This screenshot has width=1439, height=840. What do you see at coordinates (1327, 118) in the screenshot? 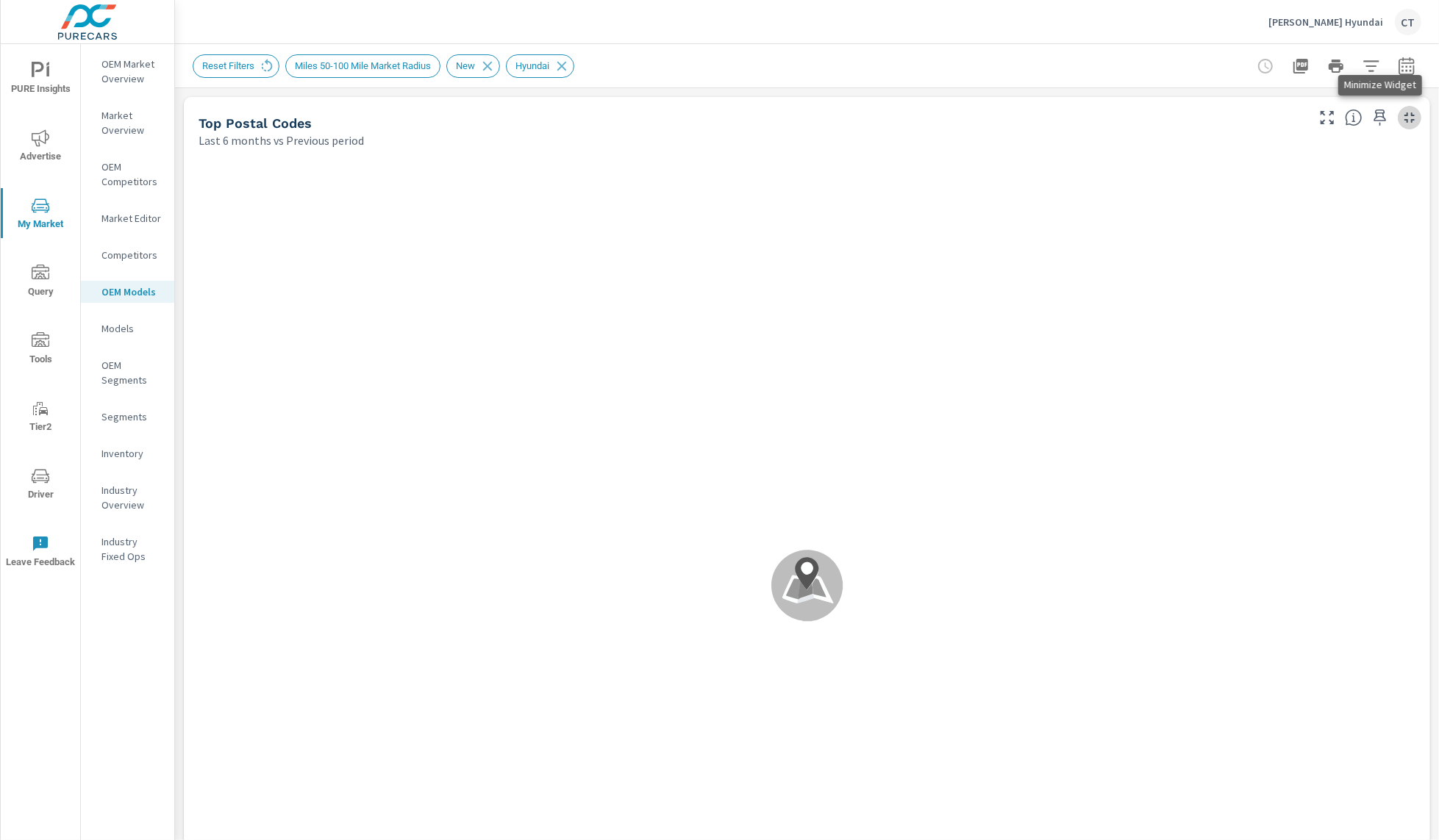
I see `button: Make Fullscreen` at bounding box center [1327, 118].